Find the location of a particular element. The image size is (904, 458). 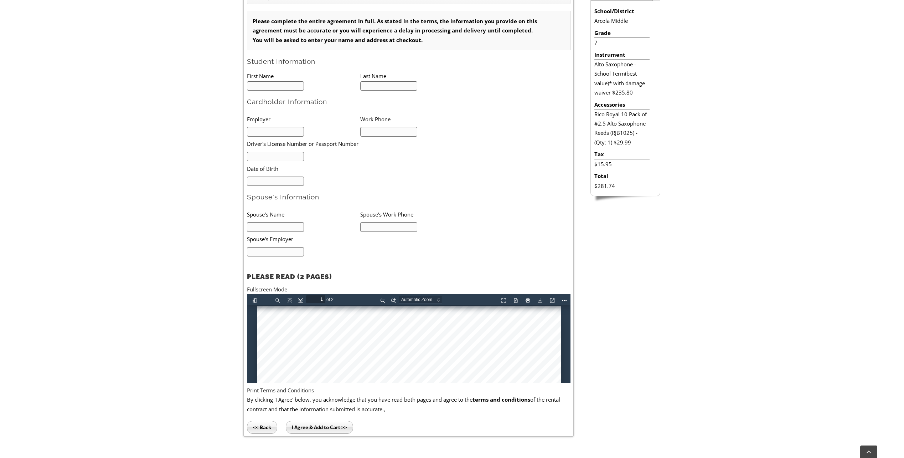

h2: Student Information is located at coordinates (409, 61).